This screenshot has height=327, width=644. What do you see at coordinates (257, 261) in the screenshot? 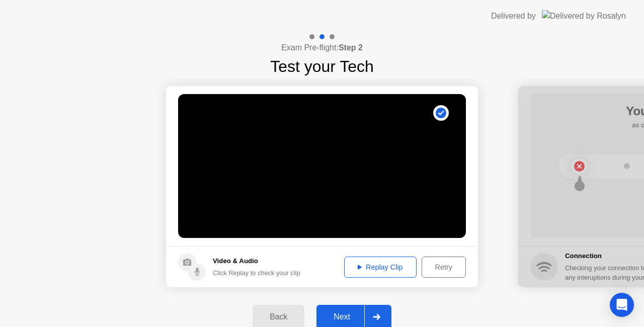
I see `h5: Video & Audio` at bounding box center [257, 261].